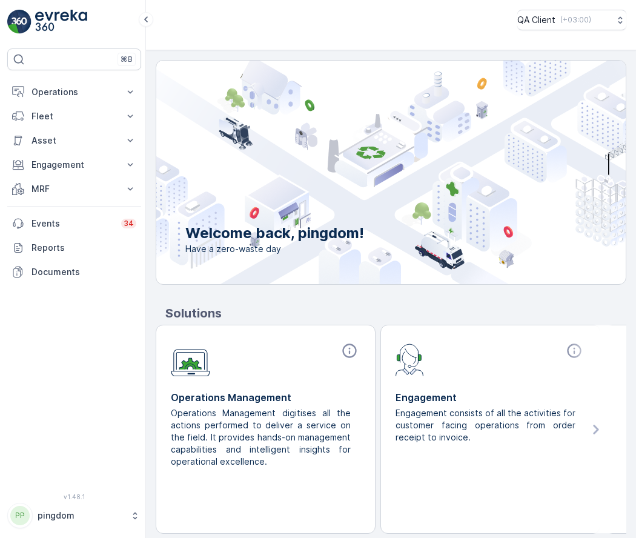  I want to click on p: Events, so click(73, 223).